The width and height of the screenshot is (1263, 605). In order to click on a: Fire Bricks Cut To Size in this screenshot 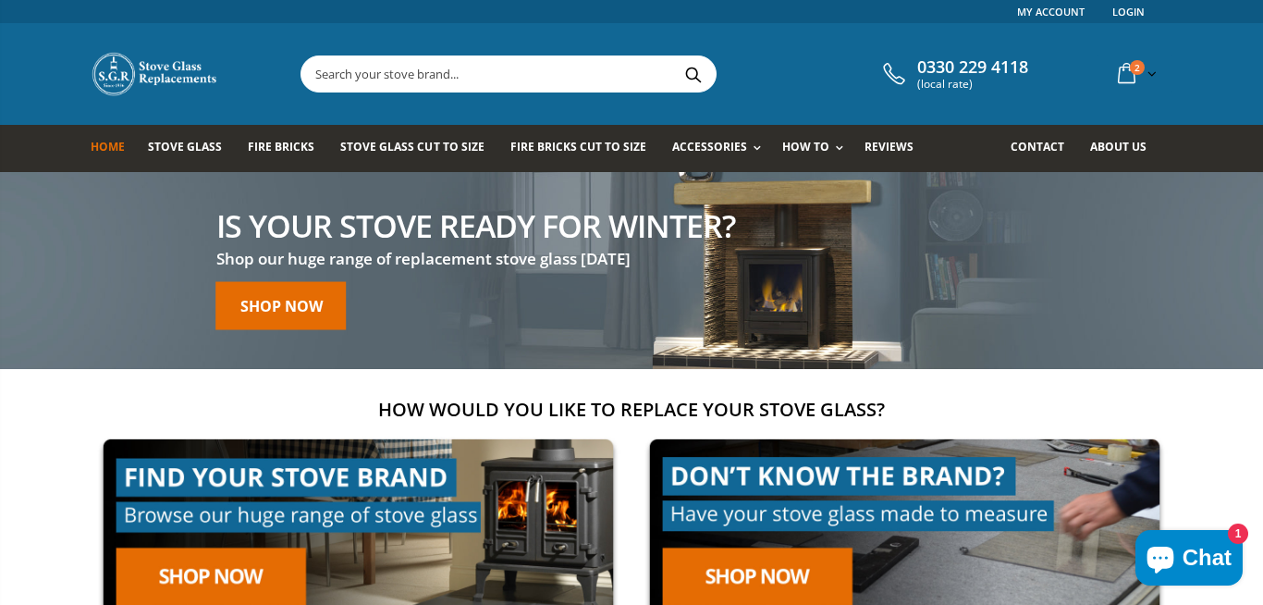, I will do `click(585, 148)`.